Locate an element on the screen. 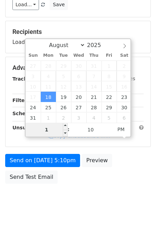 Image resolution: width=156 pixels, height=239 pixels. span: August 25, 2025 is located at coordinates (48, 107).